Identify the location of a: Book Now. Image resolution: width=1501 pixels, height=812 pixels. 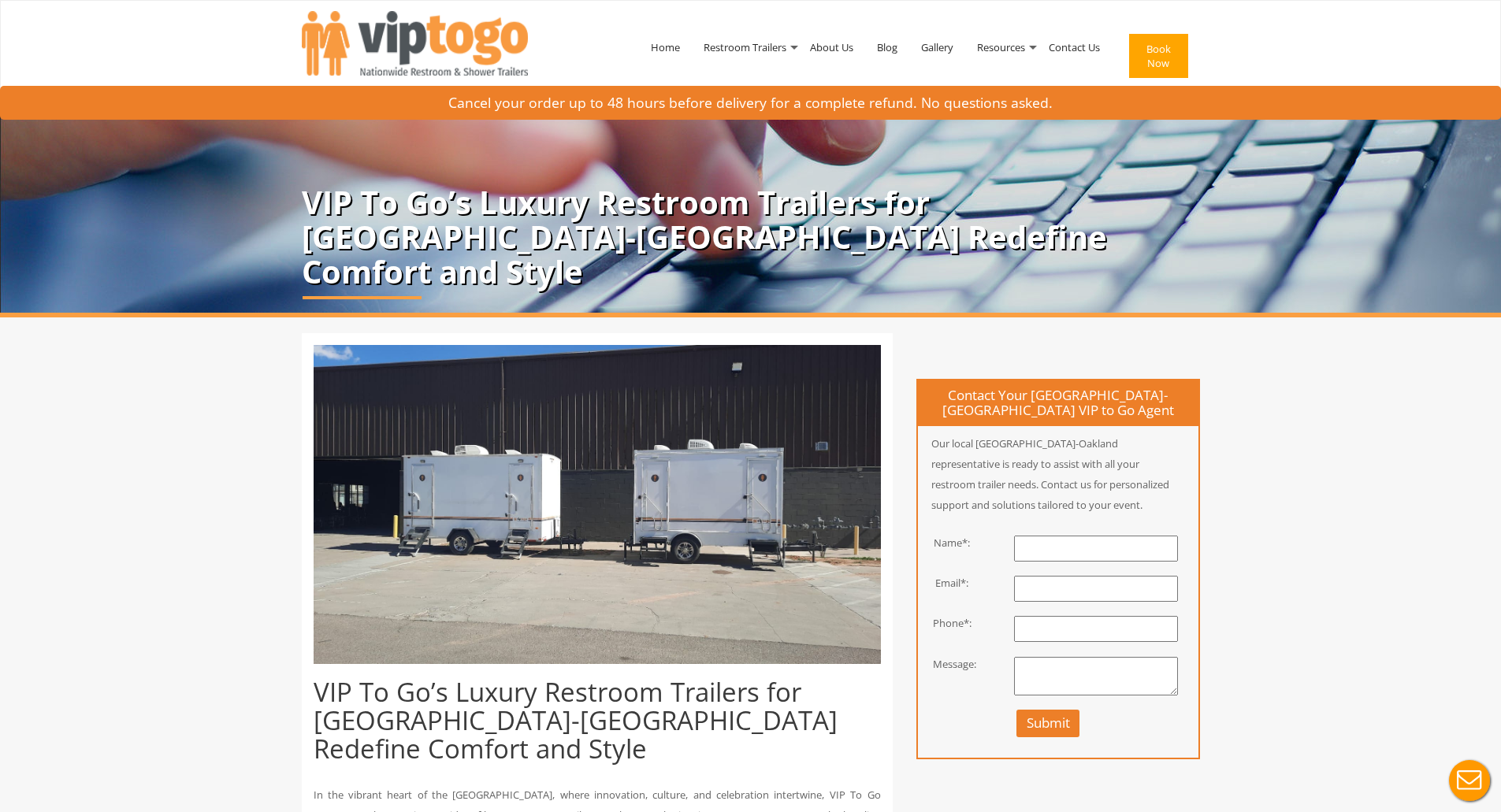
(1156, 59).